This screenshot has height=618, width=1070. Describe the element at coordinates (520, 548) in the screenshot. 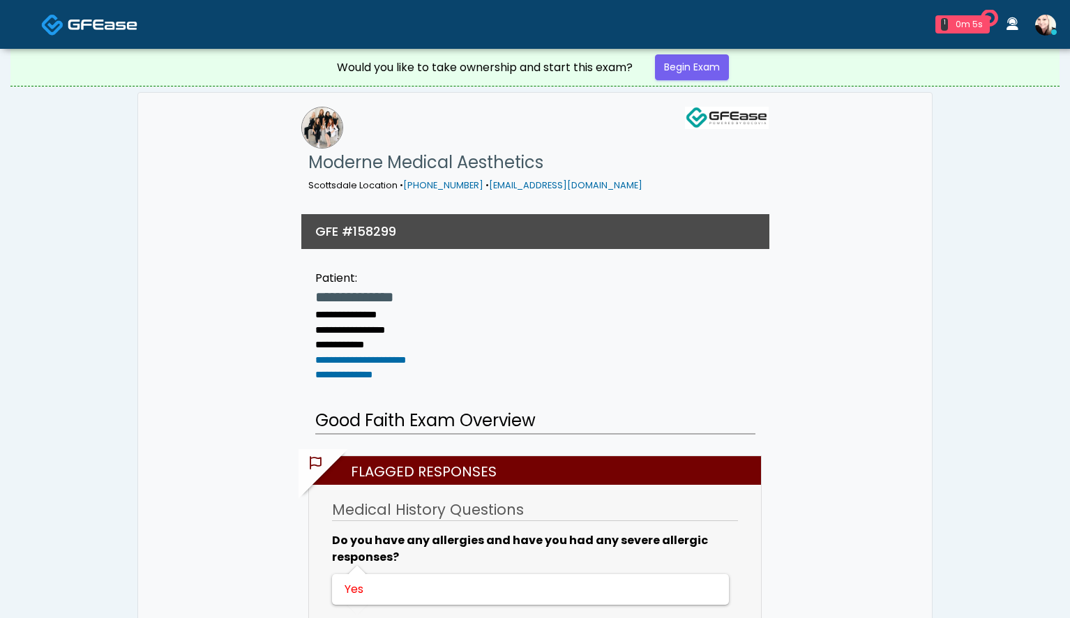

I see `b: Do you have any allergies and have you had any severe allergic responses?` at that location.